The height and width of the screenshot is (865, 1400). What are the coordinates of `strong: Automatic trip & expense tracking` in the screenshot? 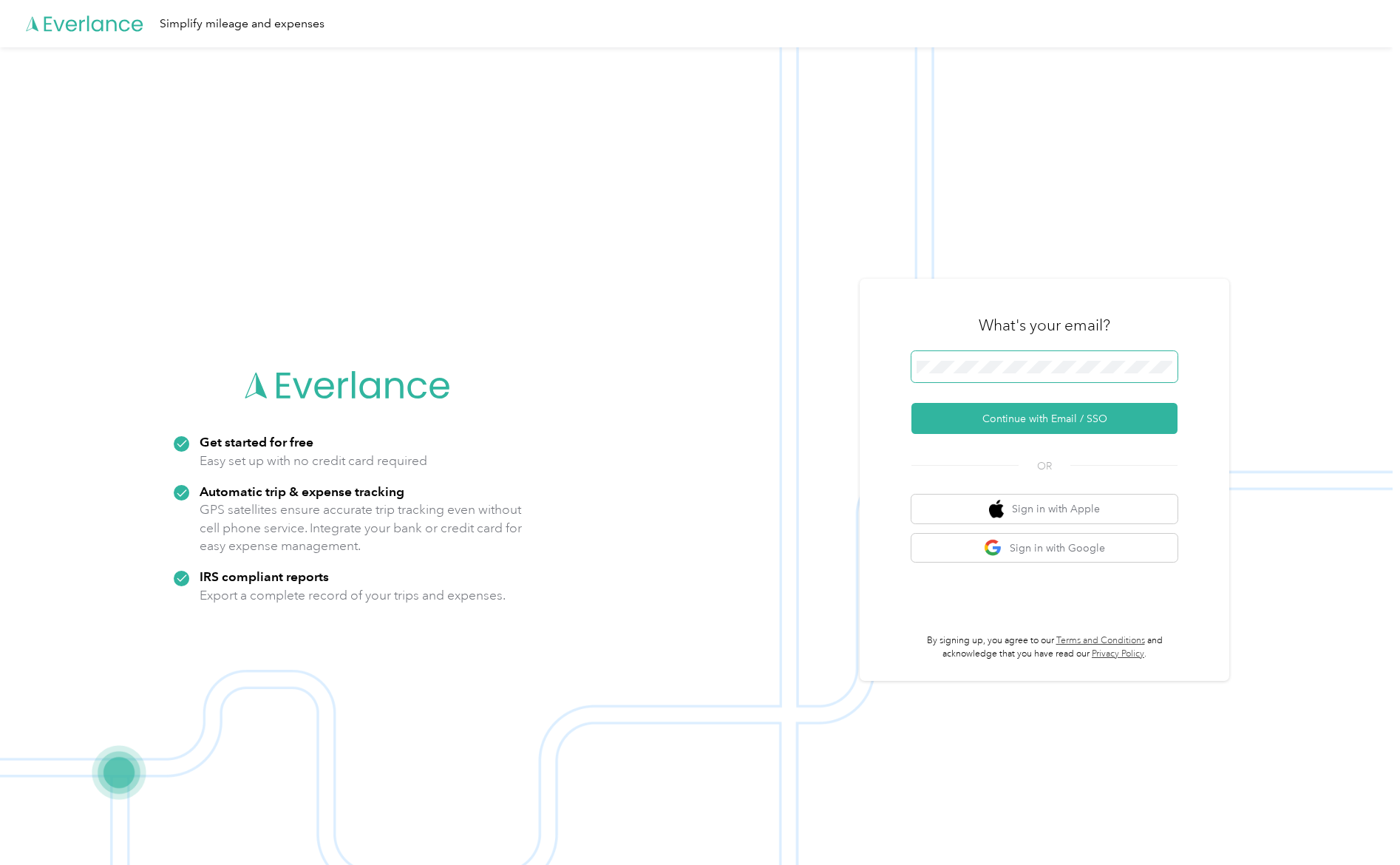 It's located at (302, 491).